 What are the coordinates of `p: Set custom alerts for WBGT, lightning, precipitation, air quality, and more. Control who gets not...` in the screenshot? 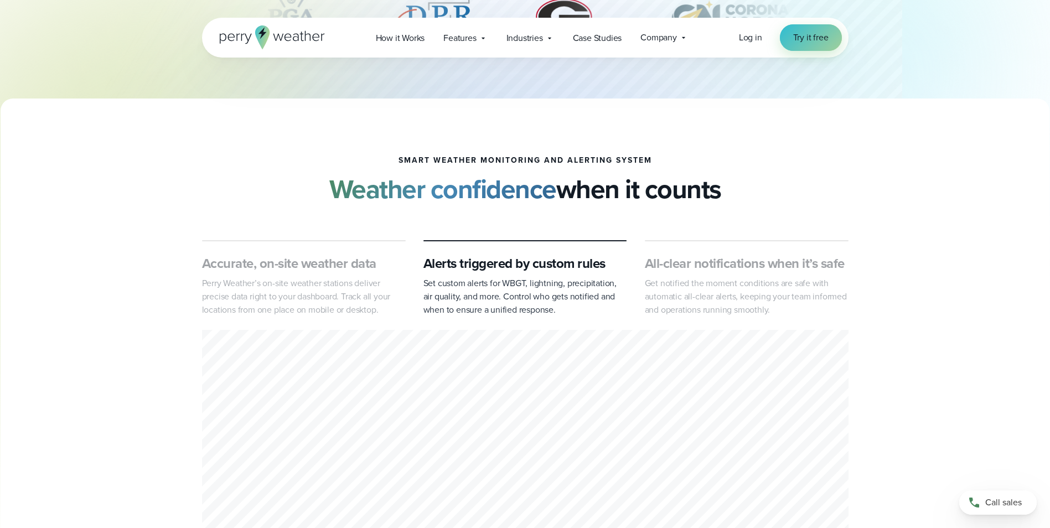 It's located at (525, 297).